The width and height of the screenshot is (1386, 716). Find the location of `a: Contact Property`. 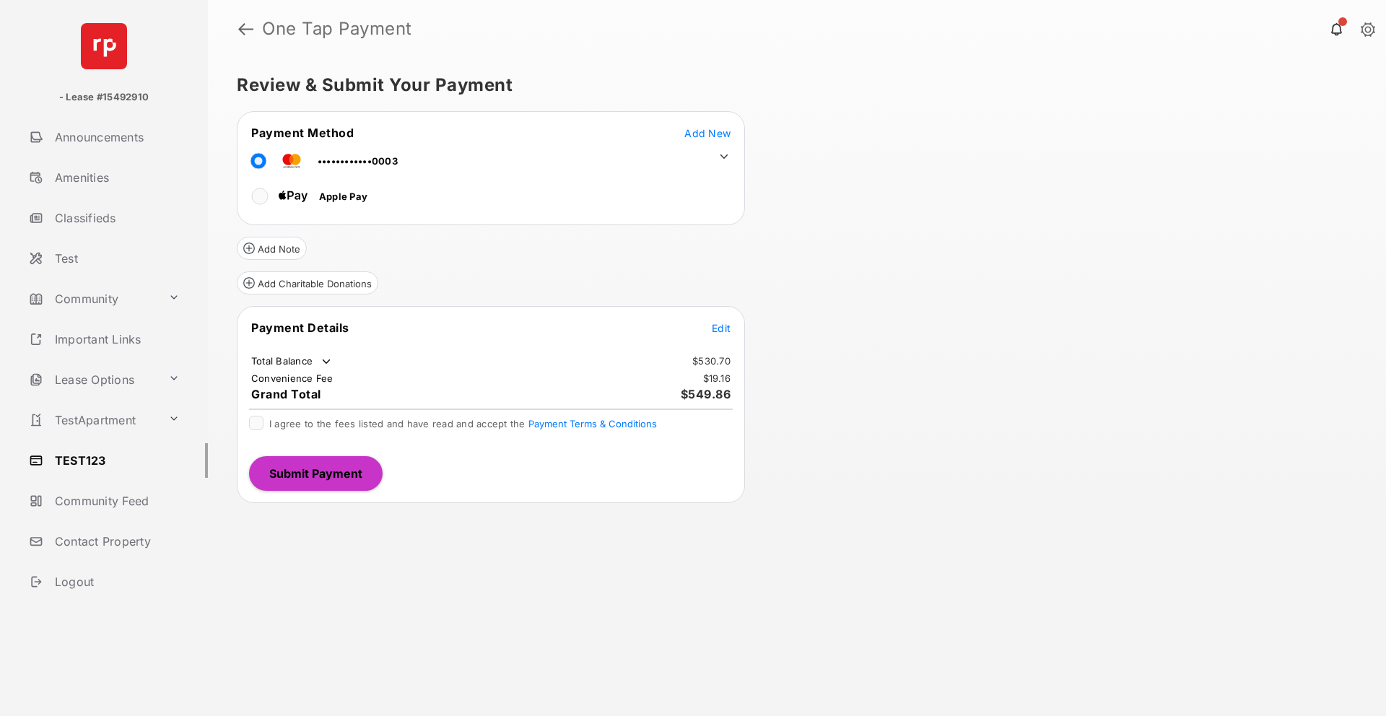

a: Contact Property is located at coordinates (115, 541).